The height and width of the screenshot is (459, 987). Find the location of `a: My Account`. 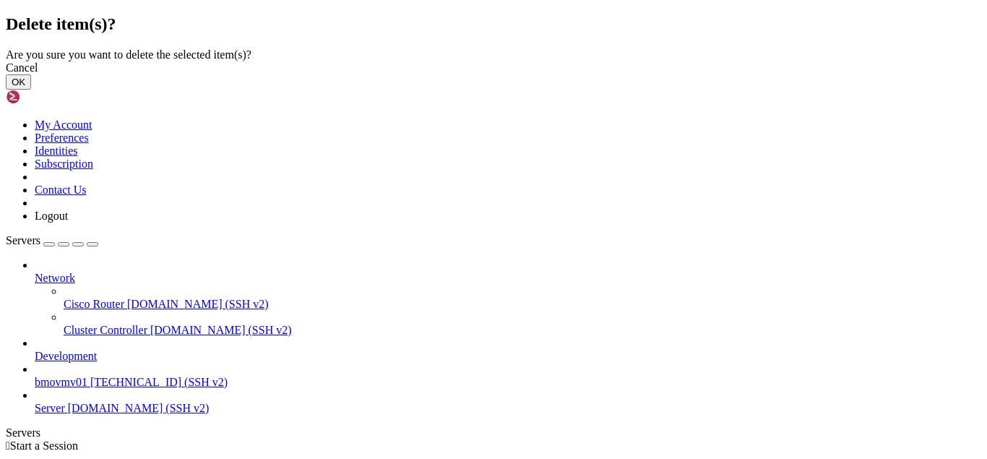

a: My Account is located at coordinates (64, 124).